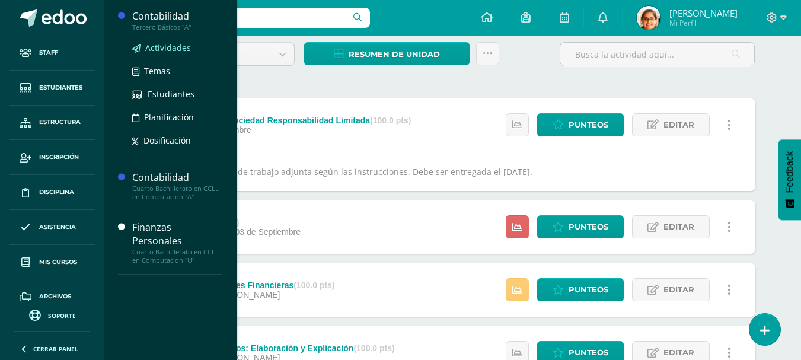 The height and width of the screenshot is (360, 801). Describe the element at coordinates (56, 192) in the screenshot. I see `span: Disciplina` at that location.